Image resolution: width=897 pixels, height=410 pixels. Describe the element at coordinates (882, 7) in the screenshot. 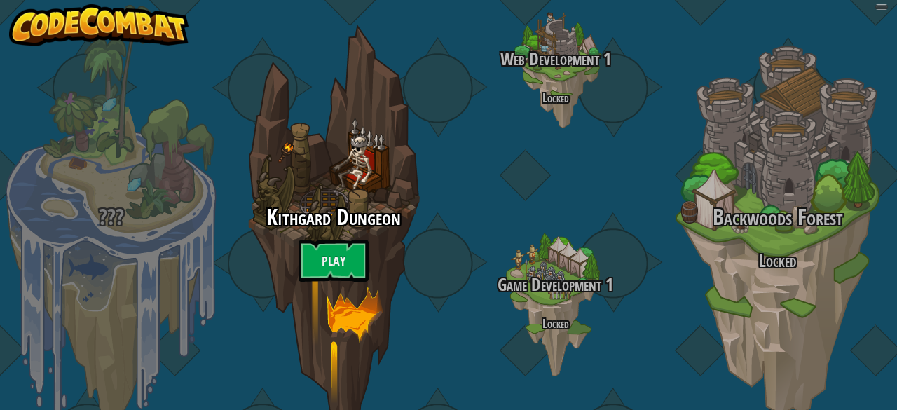

I see `button: Adjust volume` at that location.